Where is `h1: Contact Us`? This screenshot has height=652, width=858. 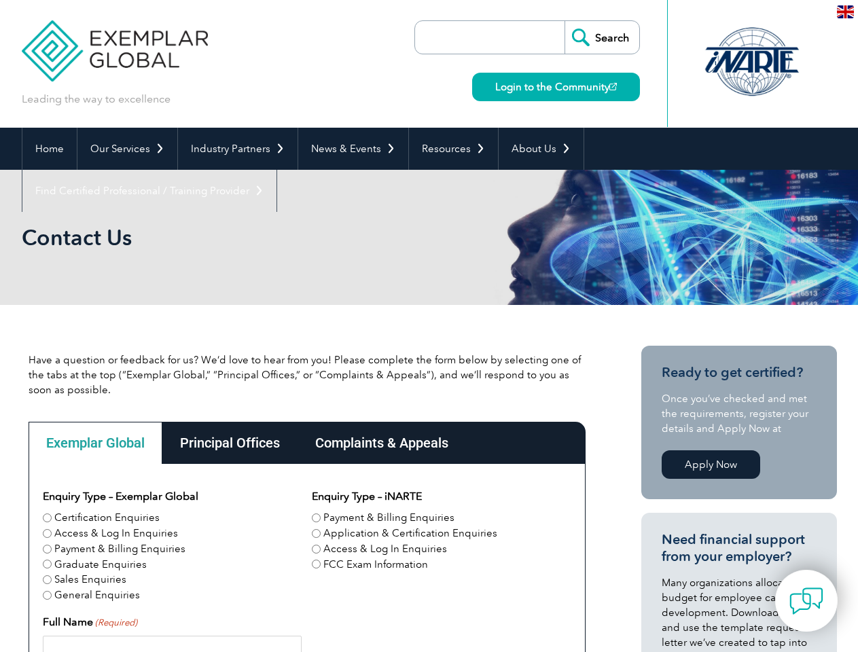 h1: Contact Us is located at coordinates (283, 237).